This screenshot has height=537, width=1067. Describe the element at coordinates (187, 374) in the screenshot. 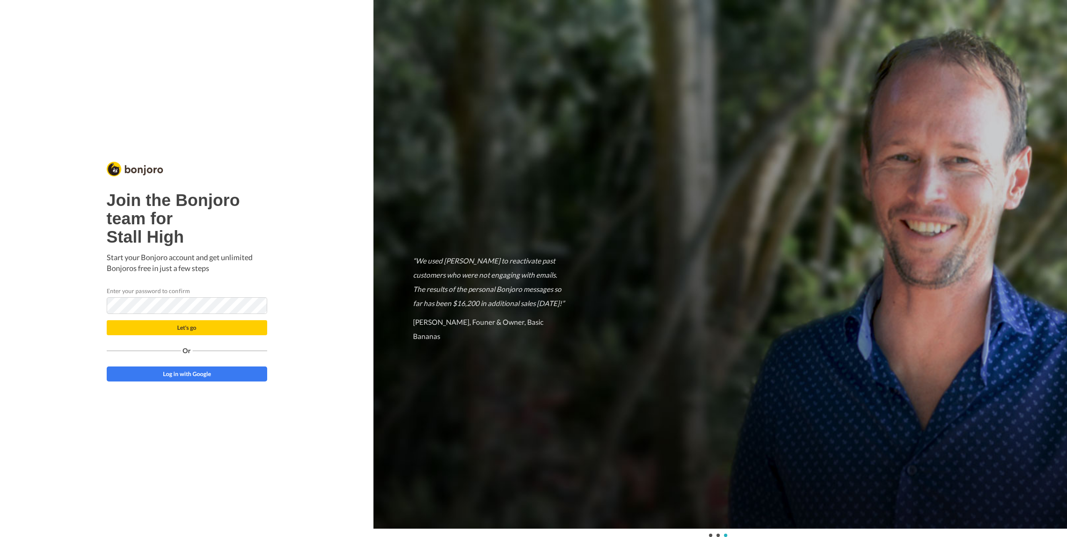

I see `a: Log in with Google` at that location.